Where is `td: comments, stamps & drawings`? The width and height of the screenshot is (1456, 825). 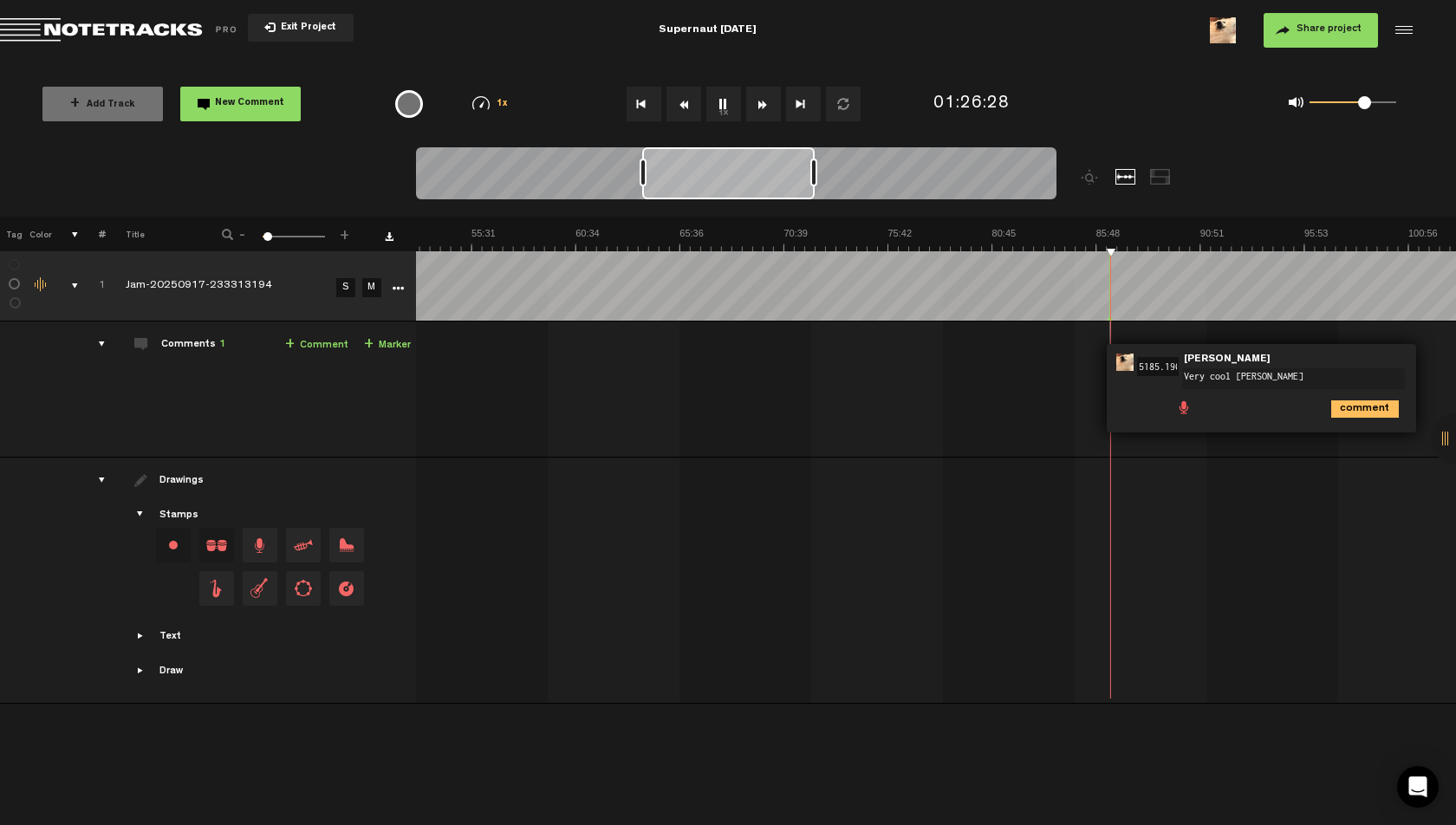
td: comments, stamps & drawings is located at coordinates (65, 286).